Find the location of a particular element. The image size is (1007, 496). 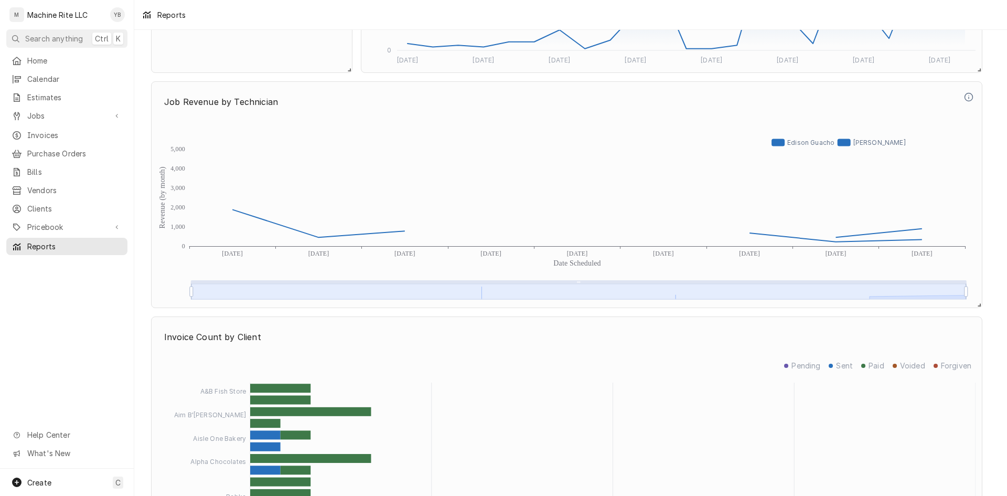

span: Clients is located at coordinates (74, 208).